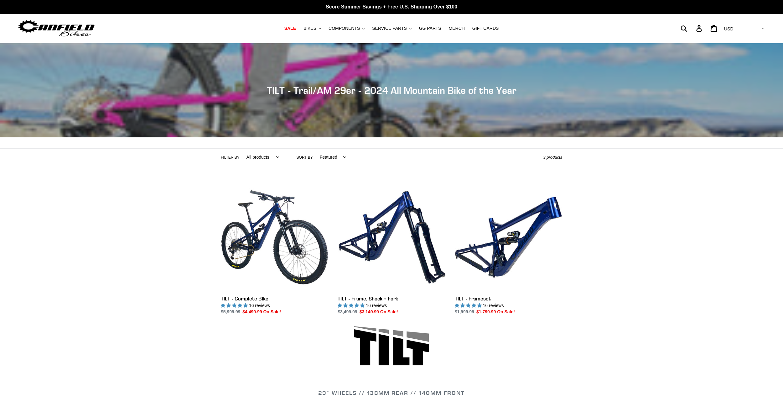 Image resolution: width=783 pixels, height=403 pixels. Describe the element at coordinates (344, 28) in the screenshot. I see `span: COMPONENTS` at that location.